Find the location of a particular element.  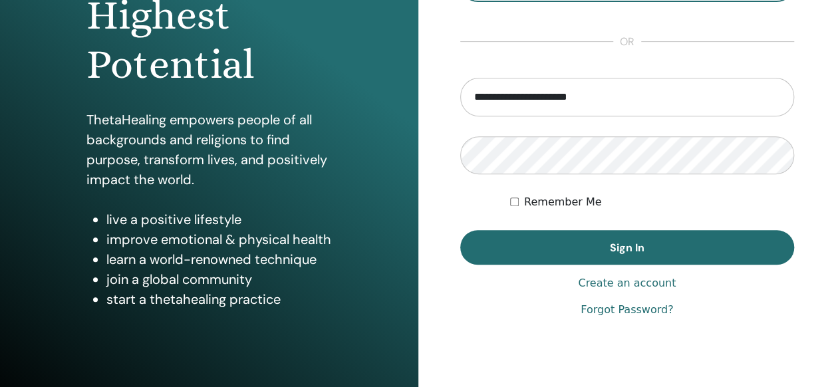

div: Keep me authenticated indefinitely or until I manually logout is located at coordinates (652, 202).